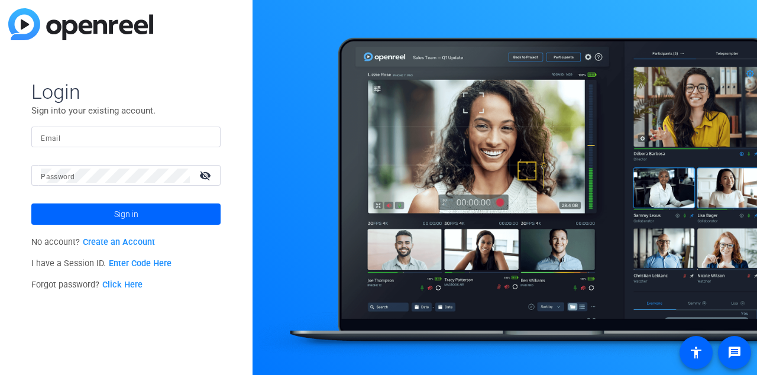  Describe the element at coordinates (80, 24) in the screenshot. I see `img: blue-gradient.svg` at that location.